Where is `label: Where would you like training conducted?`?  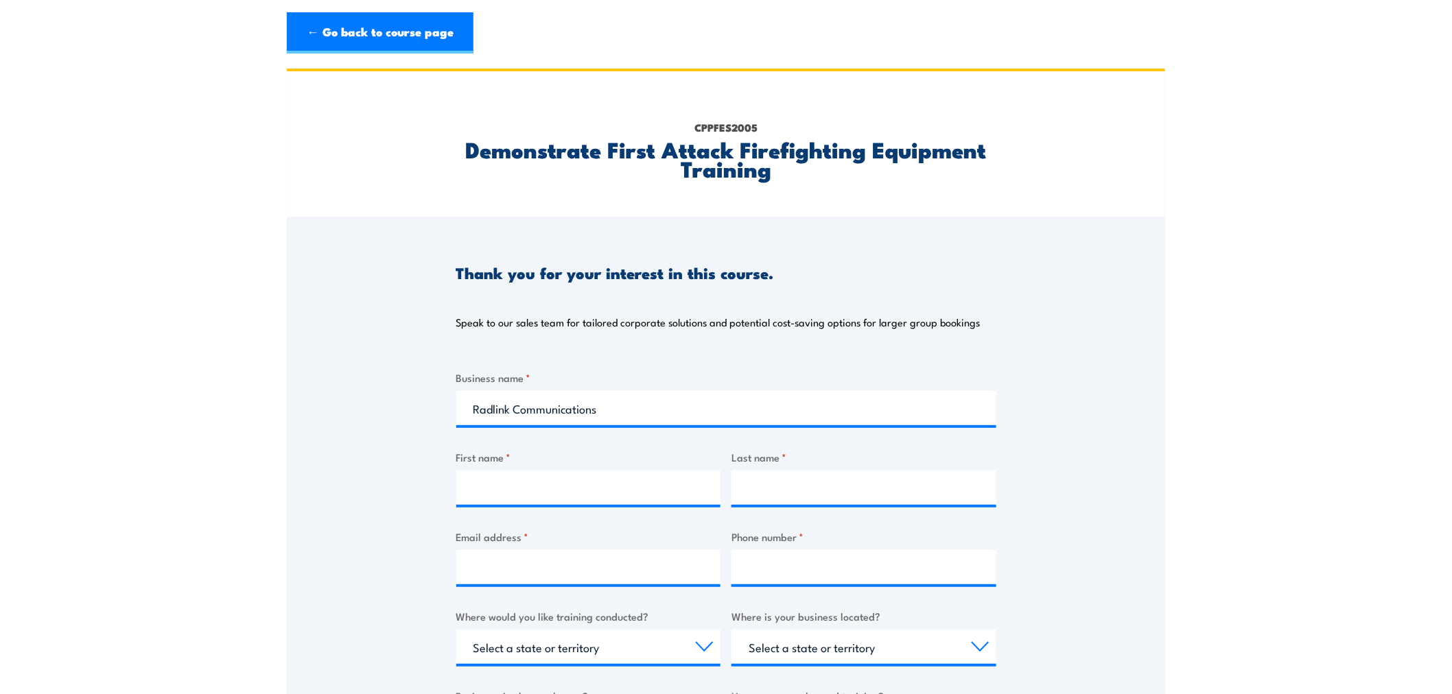
label: Where would you like training conducted? is located at coordinates (589, 616).